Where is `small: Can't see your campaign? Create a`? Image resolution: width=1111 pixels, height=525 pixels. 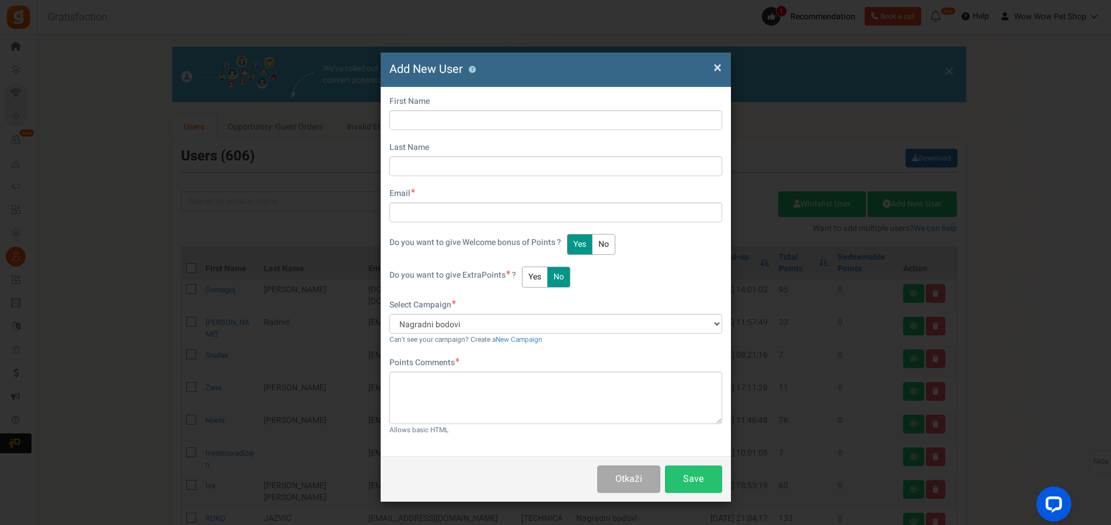 small: Can't see your campaign? Create a is located at coordinates (466, 340).